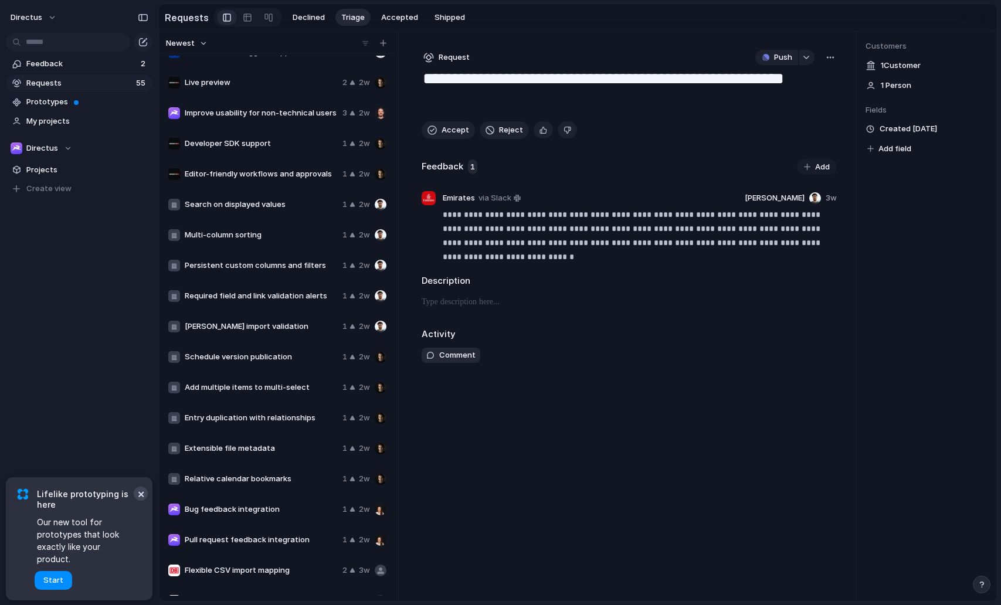 This screenshot has height=605, width=1001. I want to click on button: Create view, so click(79, 189).